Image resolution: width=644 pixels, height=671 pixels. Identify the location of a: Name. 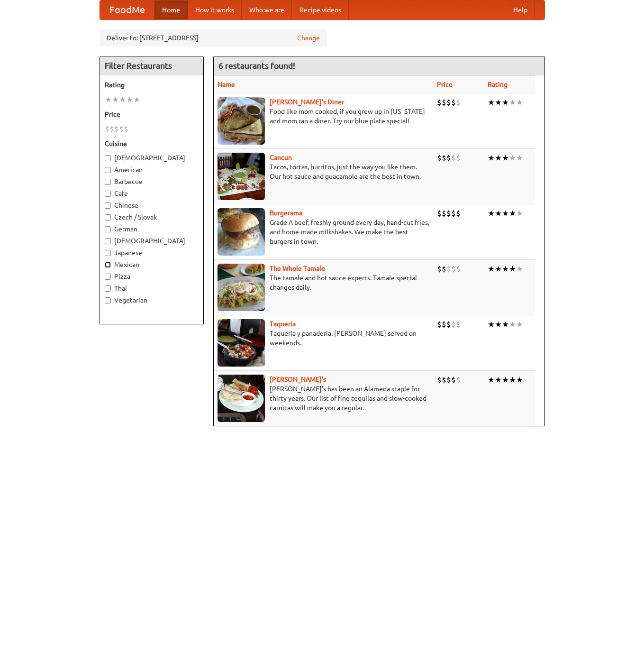
(226, 84).